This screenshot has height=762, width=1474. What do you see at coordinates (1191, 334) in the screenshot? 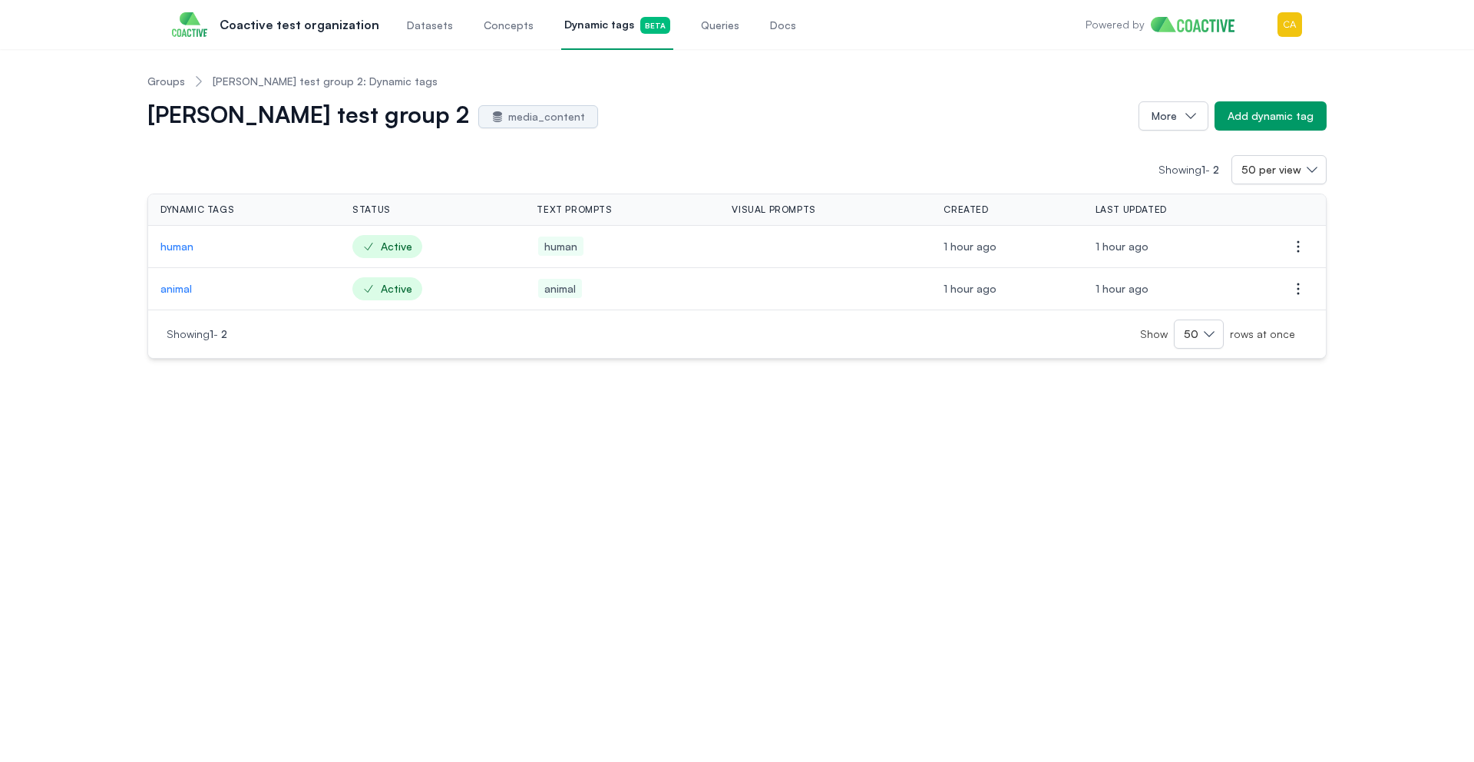
I see `span: 50` at bounding box center [1191, 334].